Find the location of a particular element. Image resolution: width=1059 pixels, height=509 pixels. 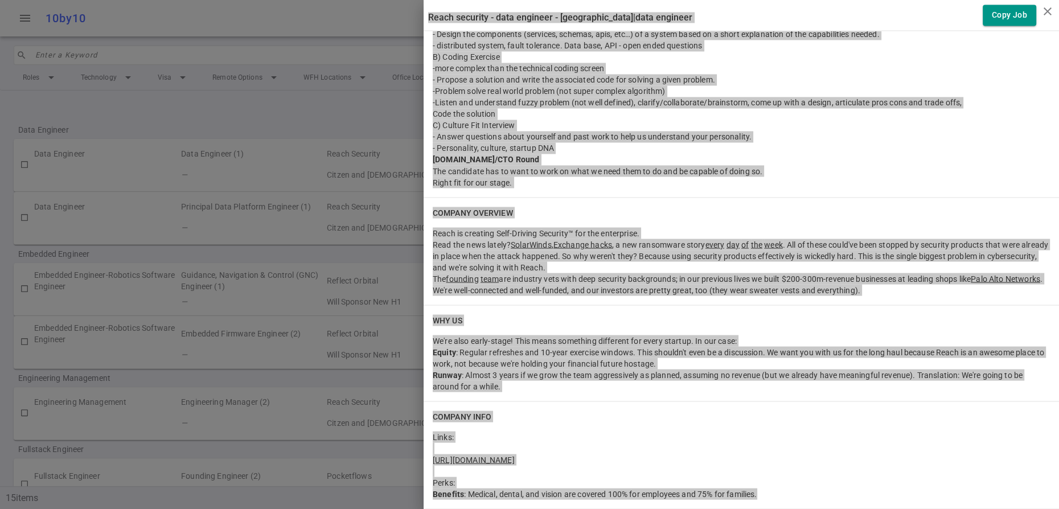

a: day is located at coordinates (732, 244).